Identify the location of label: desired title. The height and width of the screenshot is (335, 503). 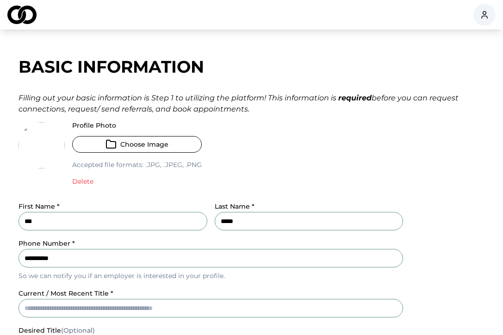
(56, 330).